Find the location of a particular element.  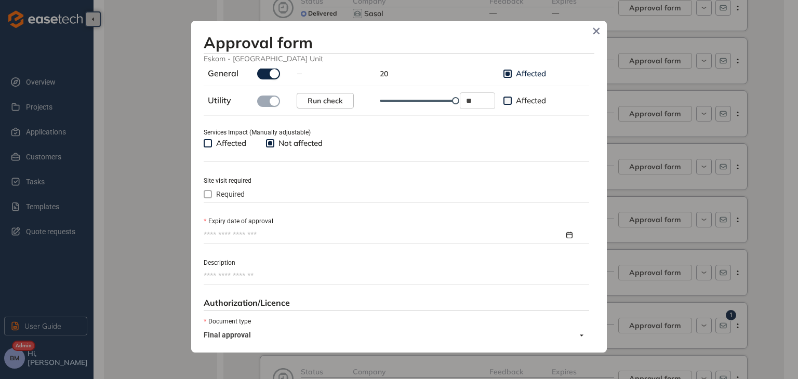

span: Not affected is located at coordinates (300, 143).